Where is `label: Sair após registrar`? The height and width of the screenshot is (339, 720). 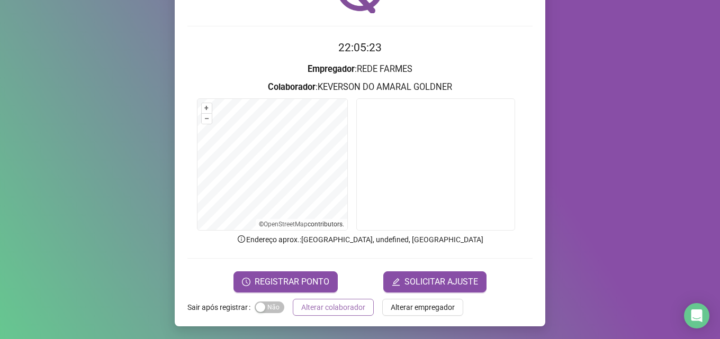 label: Sair após registrar is located at coordinates (221, 307).